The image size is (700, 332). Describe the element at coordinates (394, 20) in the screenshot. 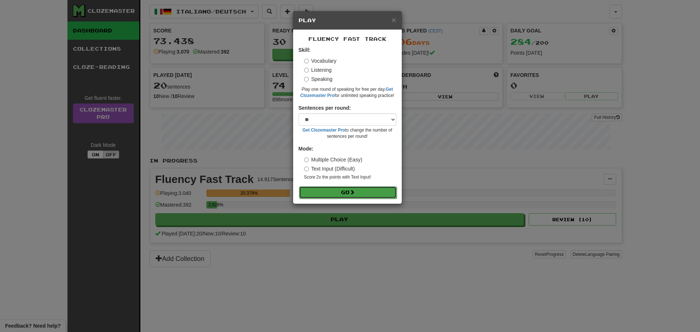

I see `button: Close` at that location.